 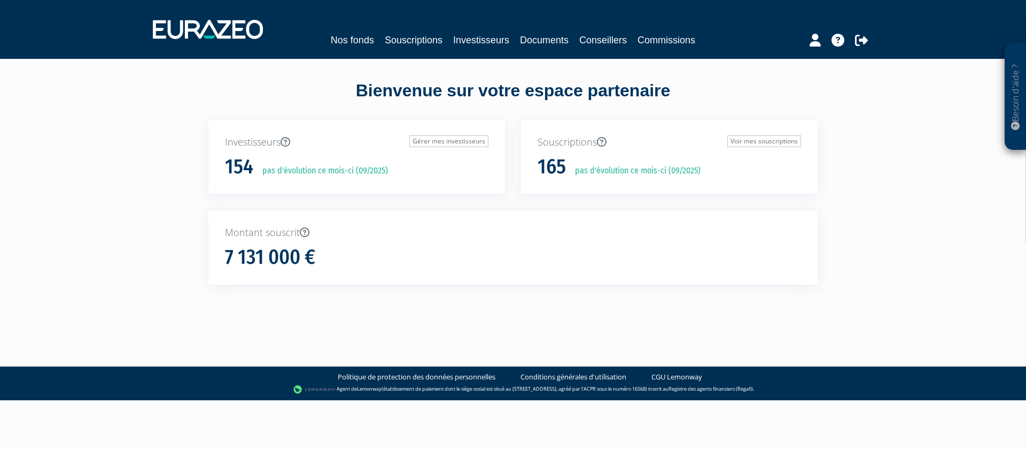 What do you see at coordinates (669, 142) in the screenshot?
I see `p: Souscriptions` at bounding box center [669, 142].